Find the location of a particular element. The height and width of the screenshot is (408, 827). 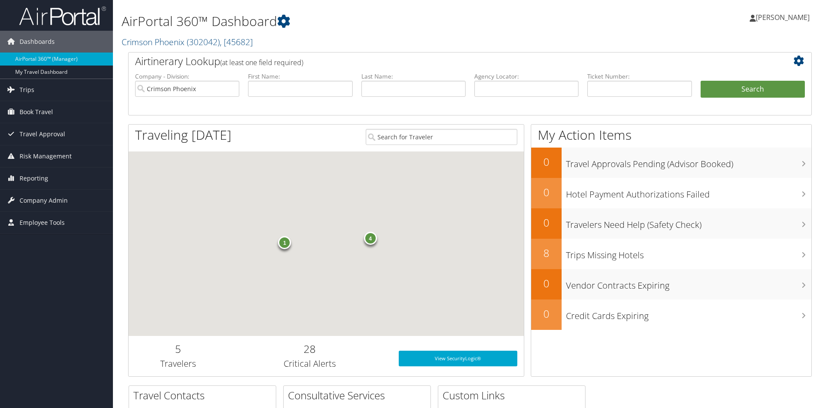

h3: Trips Missing Hotels is located at coordinates (688, 253).